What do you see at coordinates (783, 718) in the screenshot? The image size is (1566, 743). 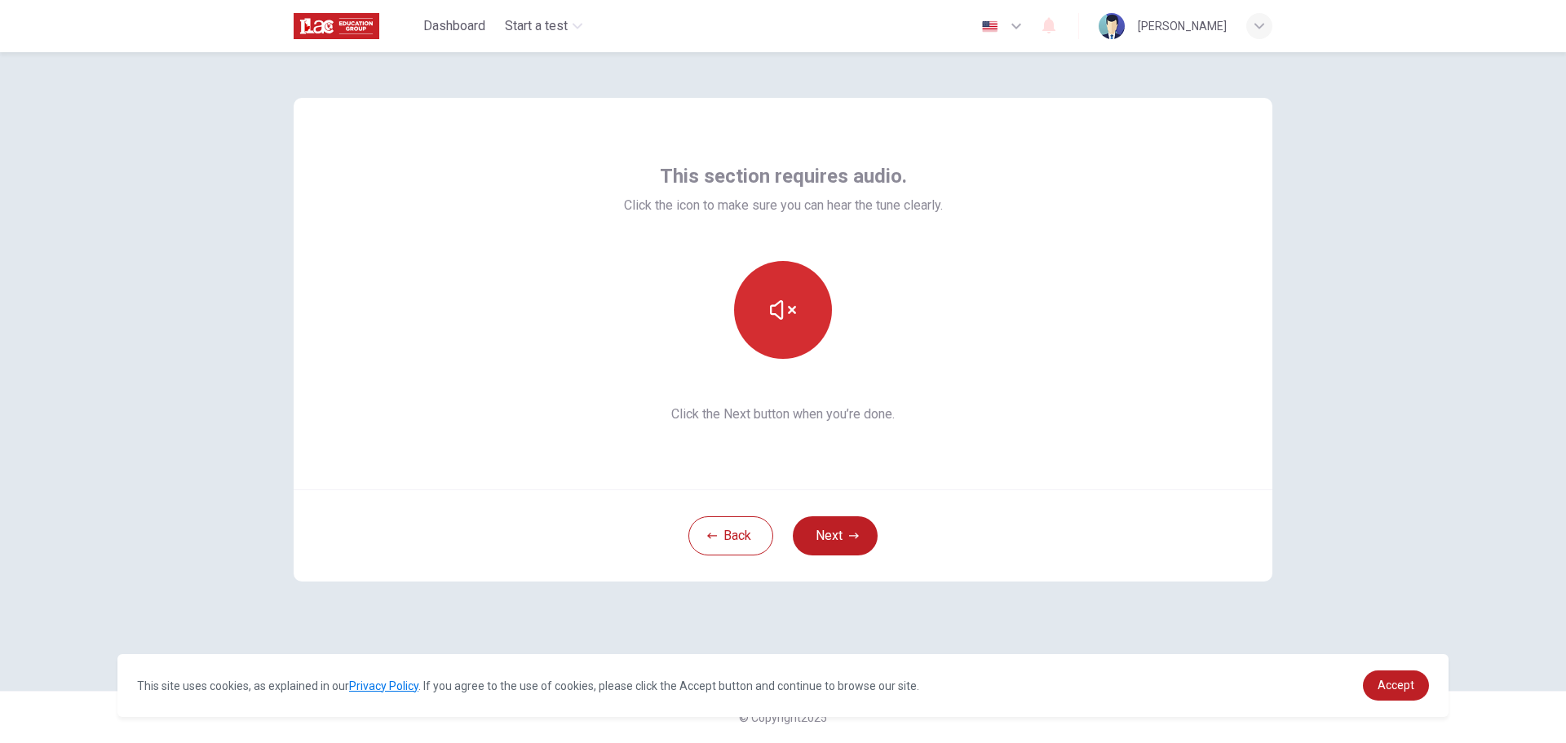 I see `span: © Copyright 2025` at bounding box center [783, 718].